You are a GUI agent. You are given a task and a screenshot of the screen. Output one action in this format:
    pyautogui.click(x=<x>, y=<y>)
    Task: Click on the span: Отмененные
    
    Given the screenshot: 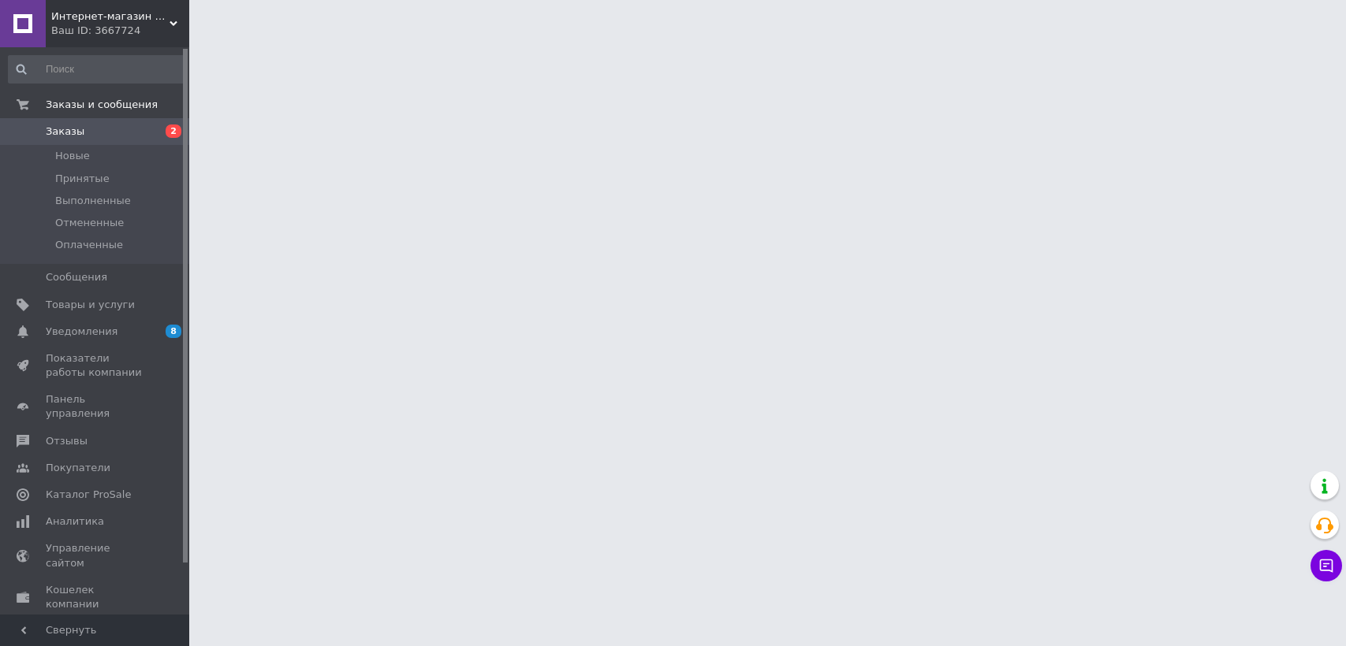 What is the action you would take?
    pyautogui.click(x=89, y=223)
    